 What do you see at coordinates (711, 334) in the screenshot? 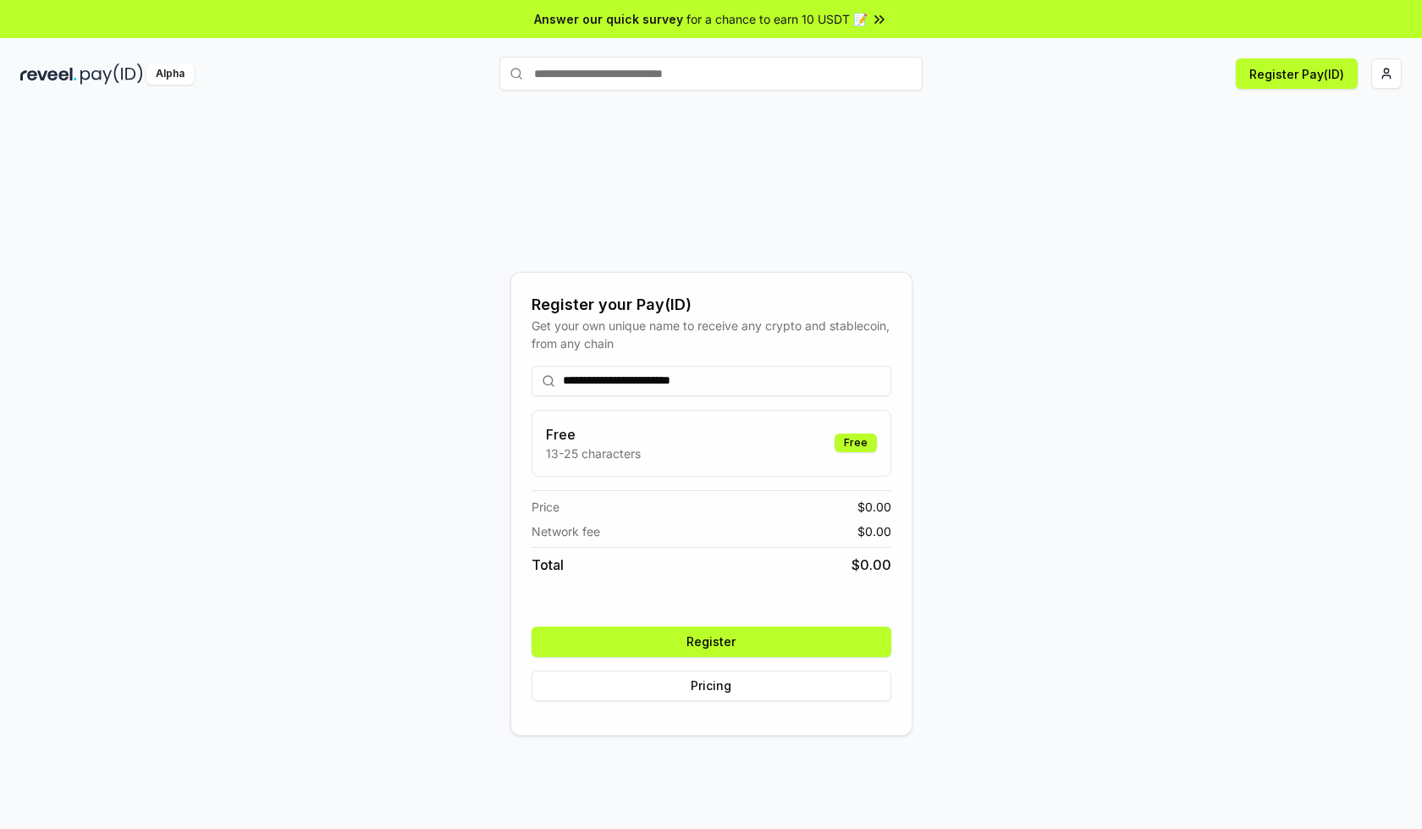
I see `div: Get your own unique name to receive any crypto and stablecoin, from any chain` at bounding box center [711, 334].